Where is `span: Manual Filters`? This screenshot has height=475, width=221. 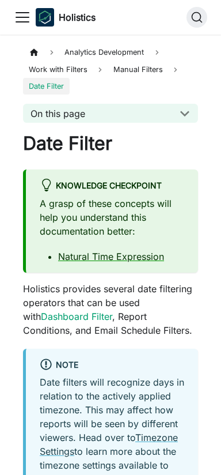 span: Manual Filters is located at coordinates (138, 69).